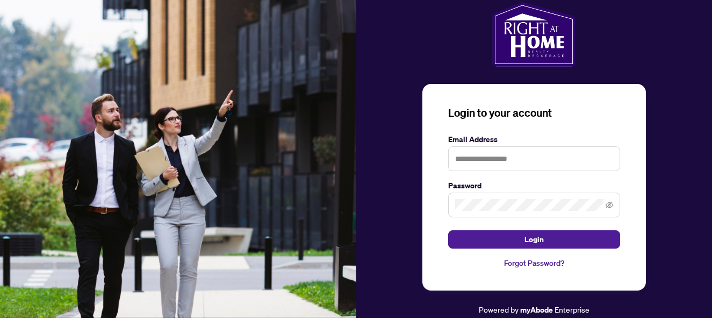 Image resolution: width=712 pixels, height=318 pixels. Describe the element at coordinates (534, 185) in the screenshot. I see `label: Password` at that location.